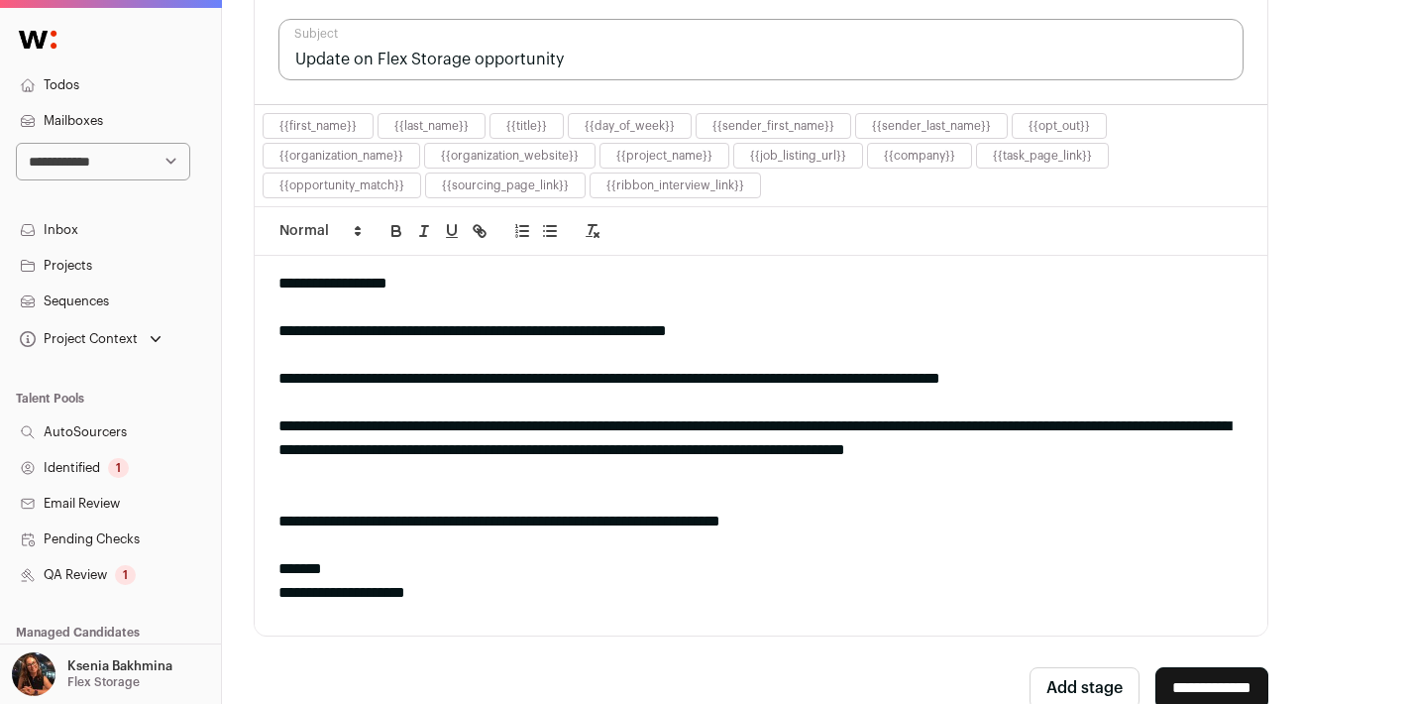 The height and width of the screenshot is (704, 1412). What do you see at coordinates (342, 185) in the screenshot?
I see `button: {{opportunity_match}}` at bounding box center [342, 185].